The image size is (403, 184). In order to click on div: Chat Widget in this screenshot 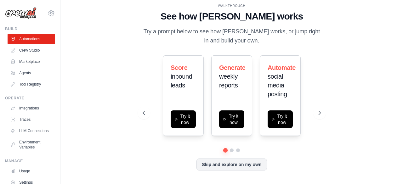, I will do `click(387, 169)`.